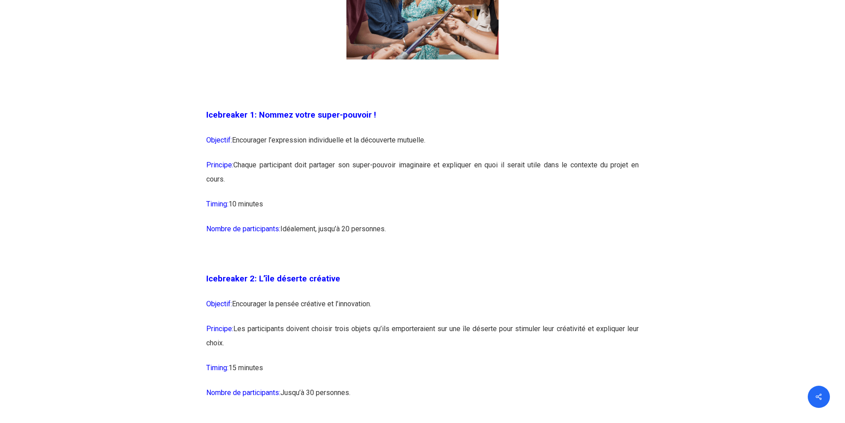 This screenshot has height=423, width=845. I want to click on p: 10 minutes, so click(422, 209).